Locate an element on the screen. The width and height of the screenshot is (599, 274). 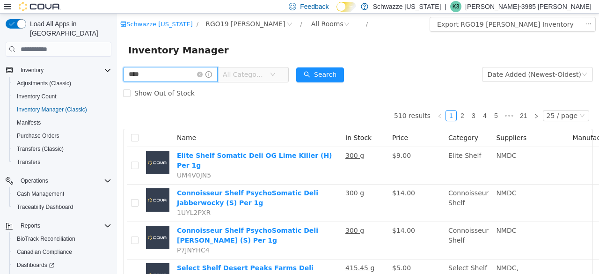
button: Inventory Manager (Classic) is located at coordinates (62, 110).